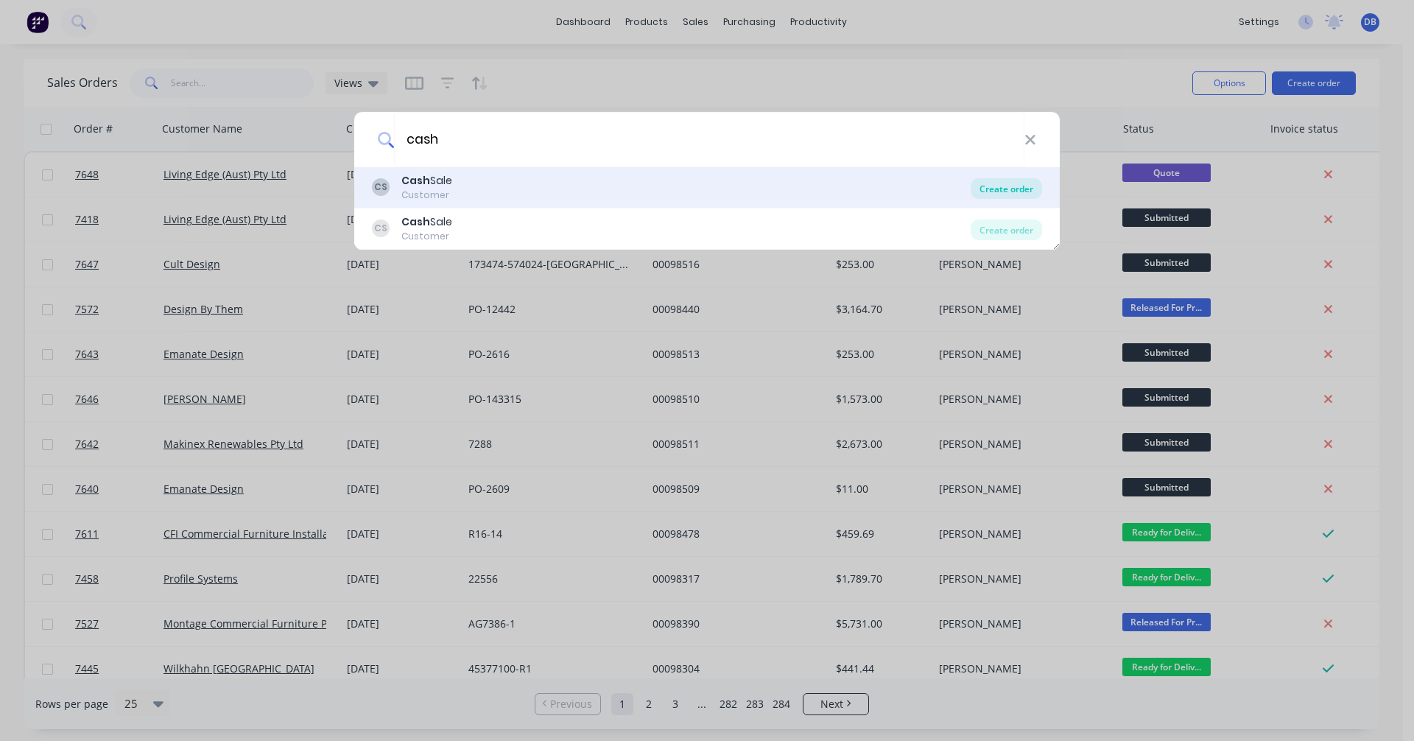  I want to click on input: Enter a customer name to create a new order..., so click(709, 139).